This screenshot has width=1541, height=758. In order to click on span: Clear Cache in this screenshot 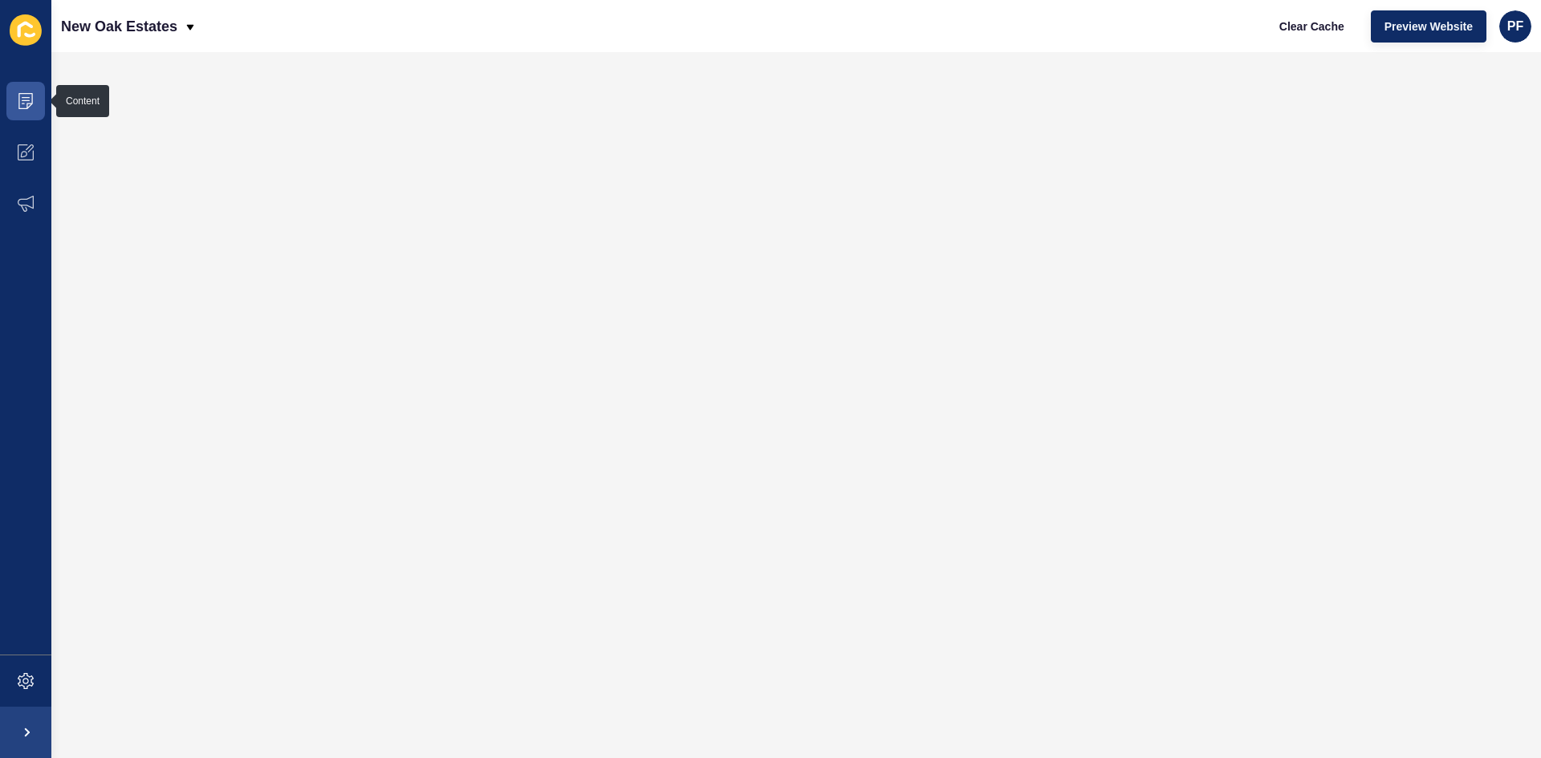, I will do `click(1311, 26)`.